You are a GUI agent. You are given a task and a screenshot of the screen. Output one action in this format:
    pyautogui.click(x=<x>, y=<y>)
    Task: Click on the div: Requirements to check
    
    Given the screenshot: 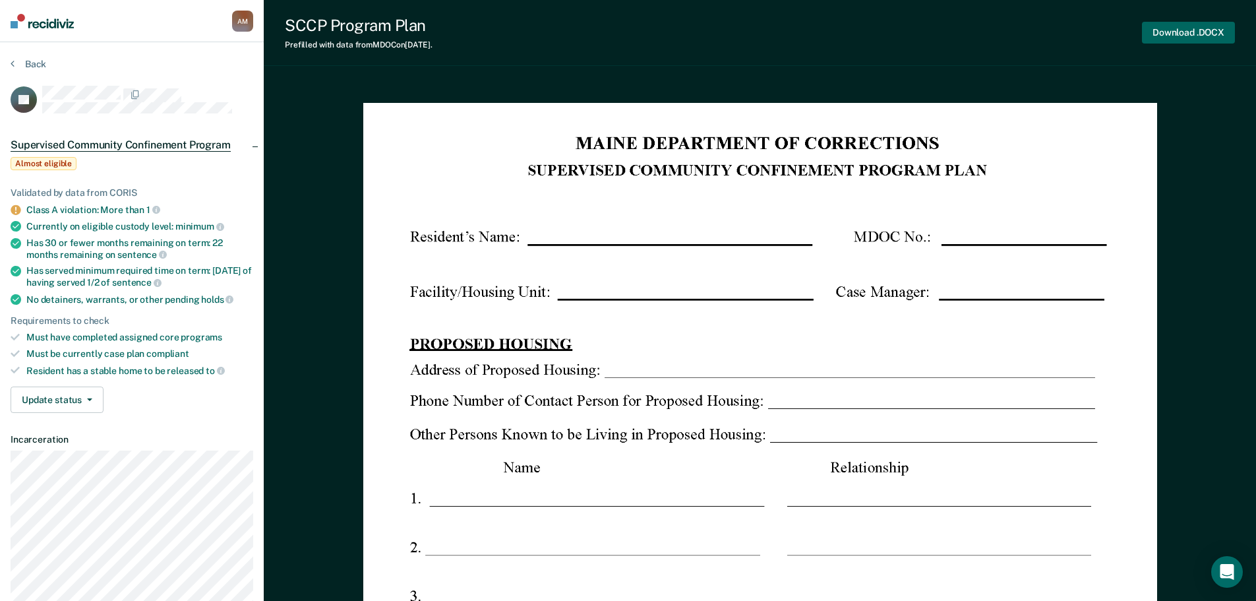 What is the action you would take?
    pyautogui.click(x=132, y=321)
    